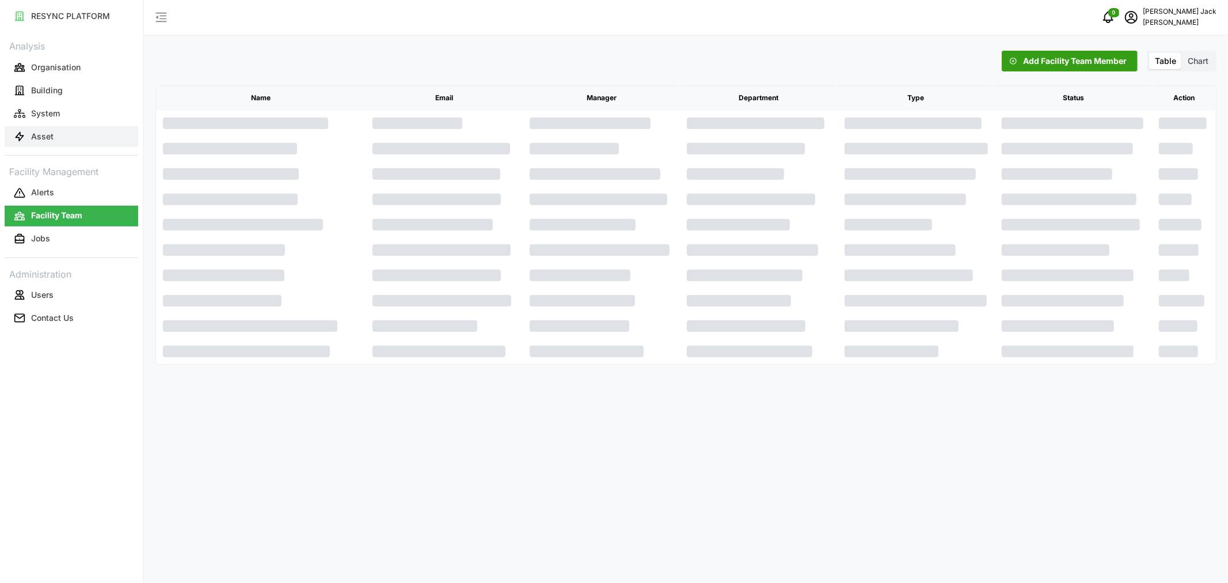 The width and height of the screenshot is (1228, 583). I want to click on button: Users, so click(71, 295).